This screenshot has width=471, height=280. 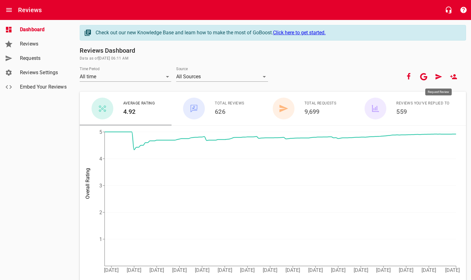 What do you see at coordinates (222, 77) in the screenshot?
I see `div: All Sources` at bounding box center [222, 77].